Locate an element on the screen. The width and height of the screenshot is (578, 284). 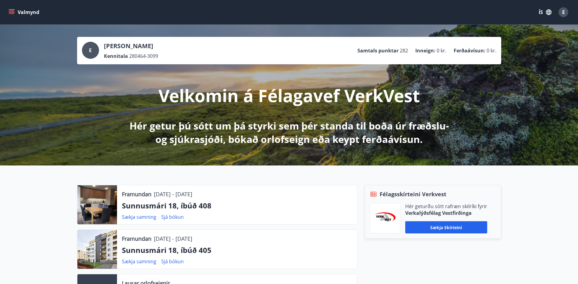
p: Sunnusmári 18, íbúð 408 is located at coordinates (237, 206).